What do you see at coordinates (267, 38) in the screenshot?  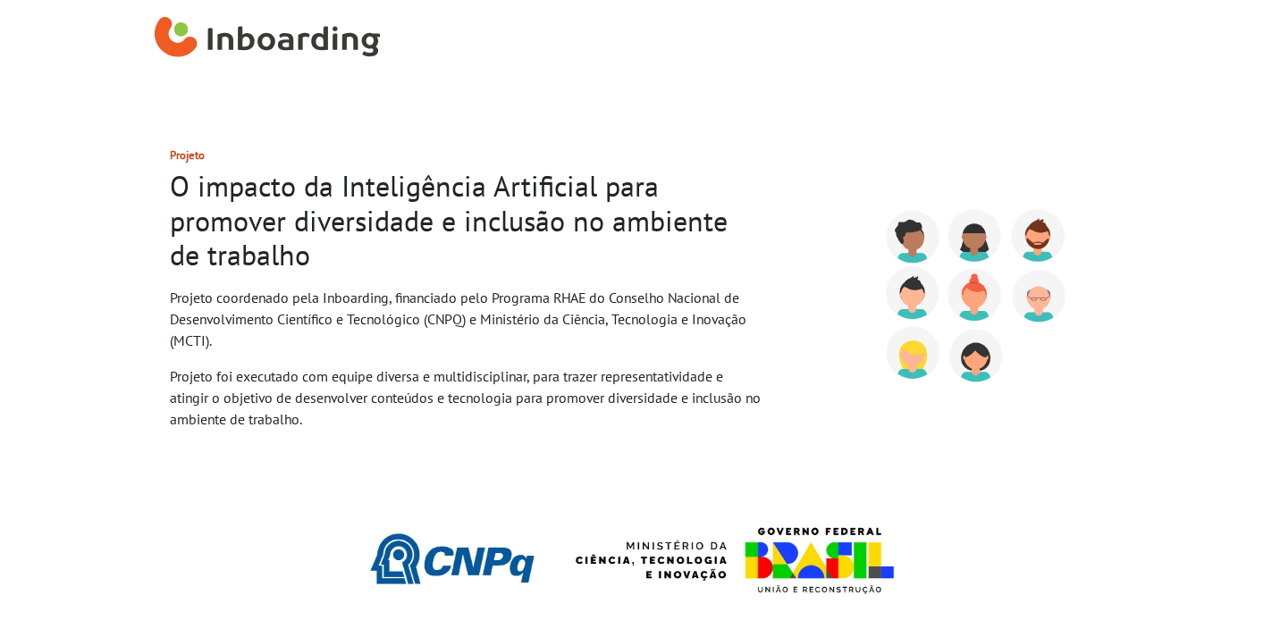 I see `img: Inboarding Home` at bounding box center [267, 38].